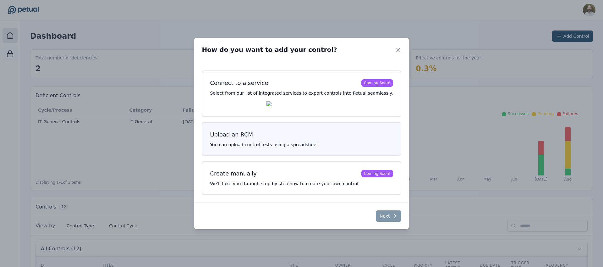 The image size is (603, 267). What do you see at coordinates (389, 216) in the screenshot?
I see `button: Next` at bounding box center [389, 216].